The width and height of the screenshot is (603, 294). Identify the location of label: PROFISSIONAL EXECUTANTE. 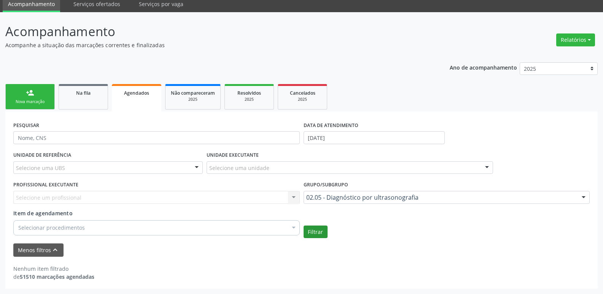
(46, 185).